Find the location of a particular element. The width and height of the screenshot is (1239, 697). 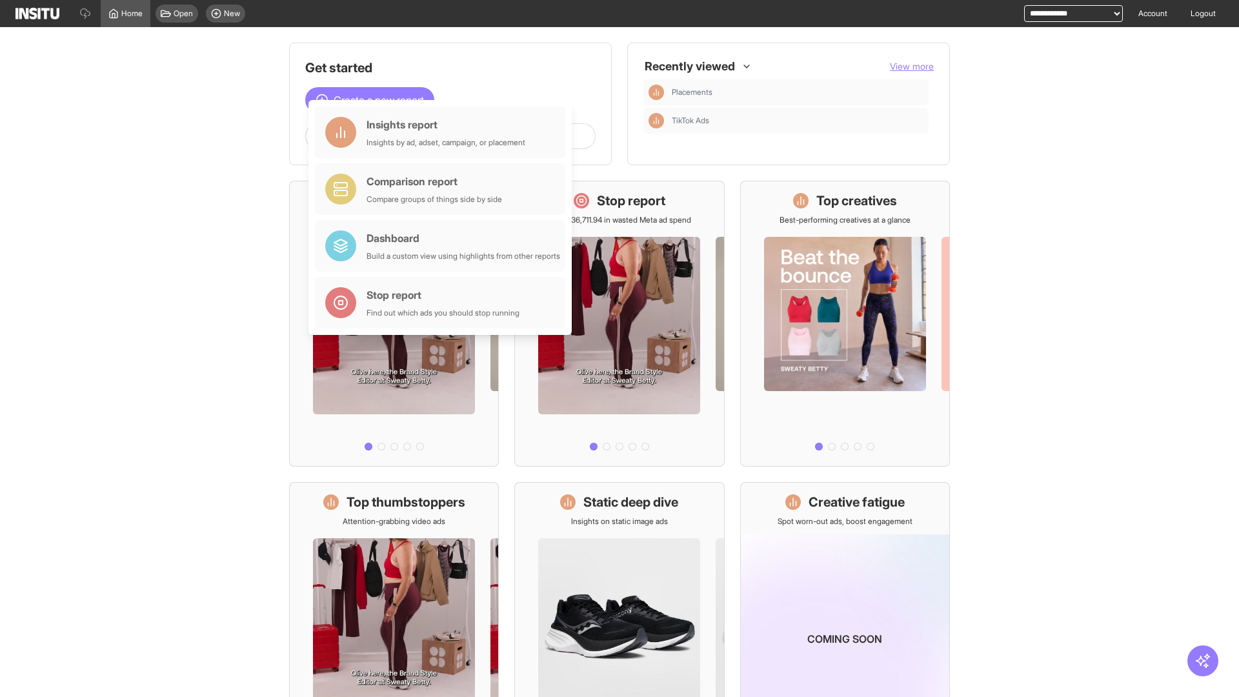

a: Stop reportSave £36,711.94 in wasted Meta ad spend is located at coordinates (619, 323).